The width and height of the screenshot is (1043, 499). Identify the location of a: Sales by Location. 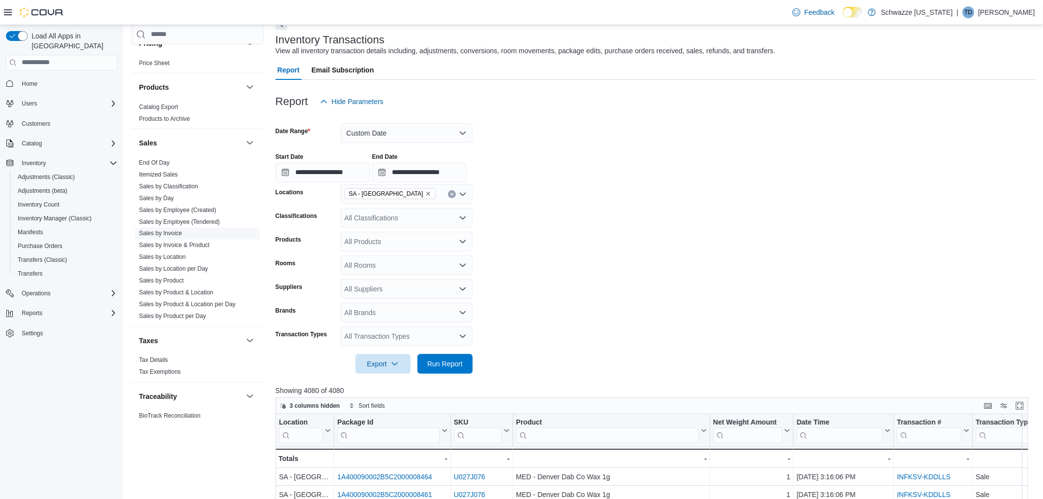
(162, 257).